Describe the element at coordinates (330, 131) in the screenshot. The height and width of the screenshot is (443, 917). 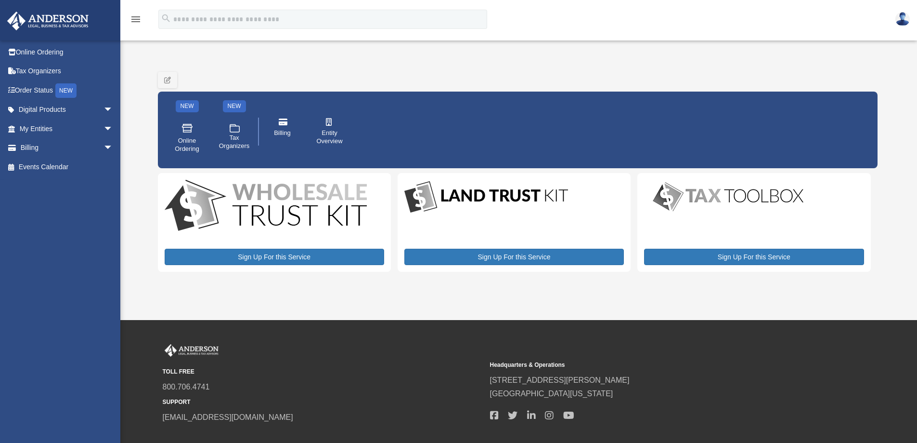
I see `a: Entity Overview` at that location.